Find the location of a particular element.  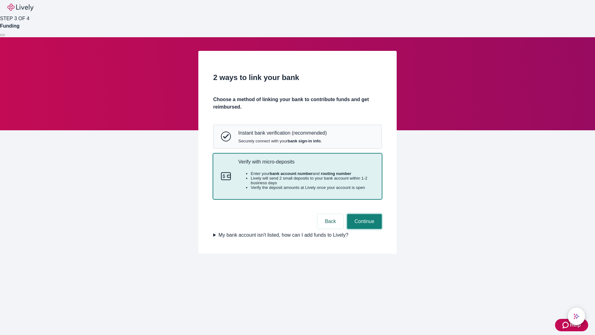

img: Lively is located at coordinates (20, 7).